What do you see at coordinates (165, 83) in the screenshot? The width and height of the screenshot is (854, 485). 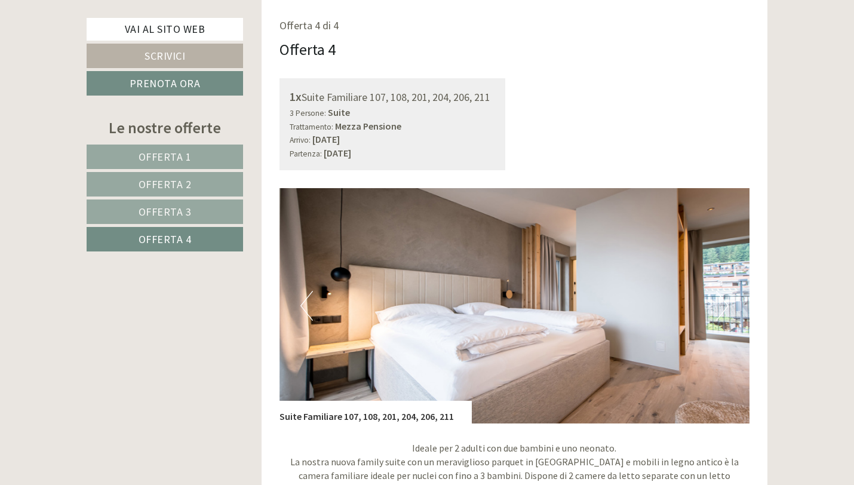 I see `a: Prenota ora` at bounding box center [165, 83].